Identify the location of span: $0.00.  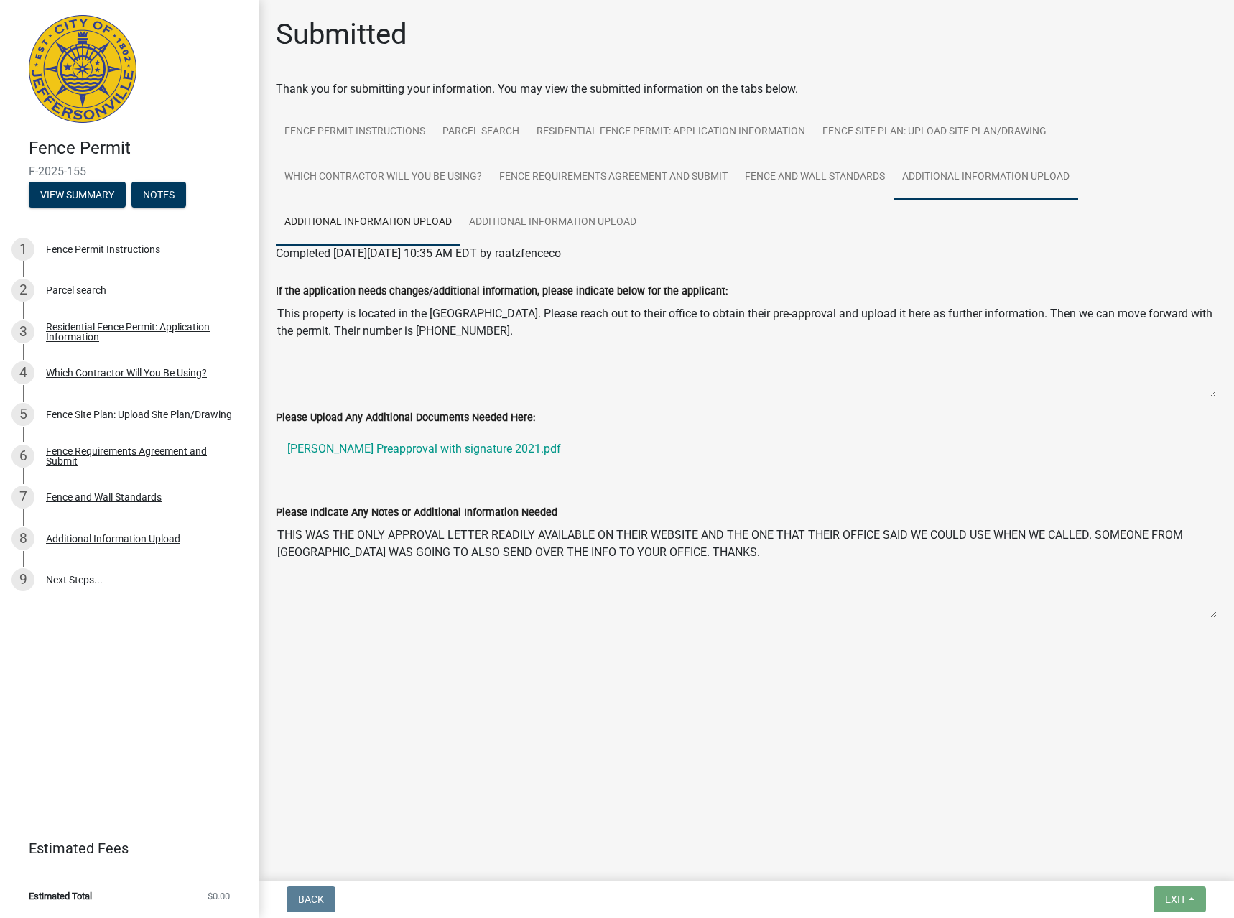
(218, 896).